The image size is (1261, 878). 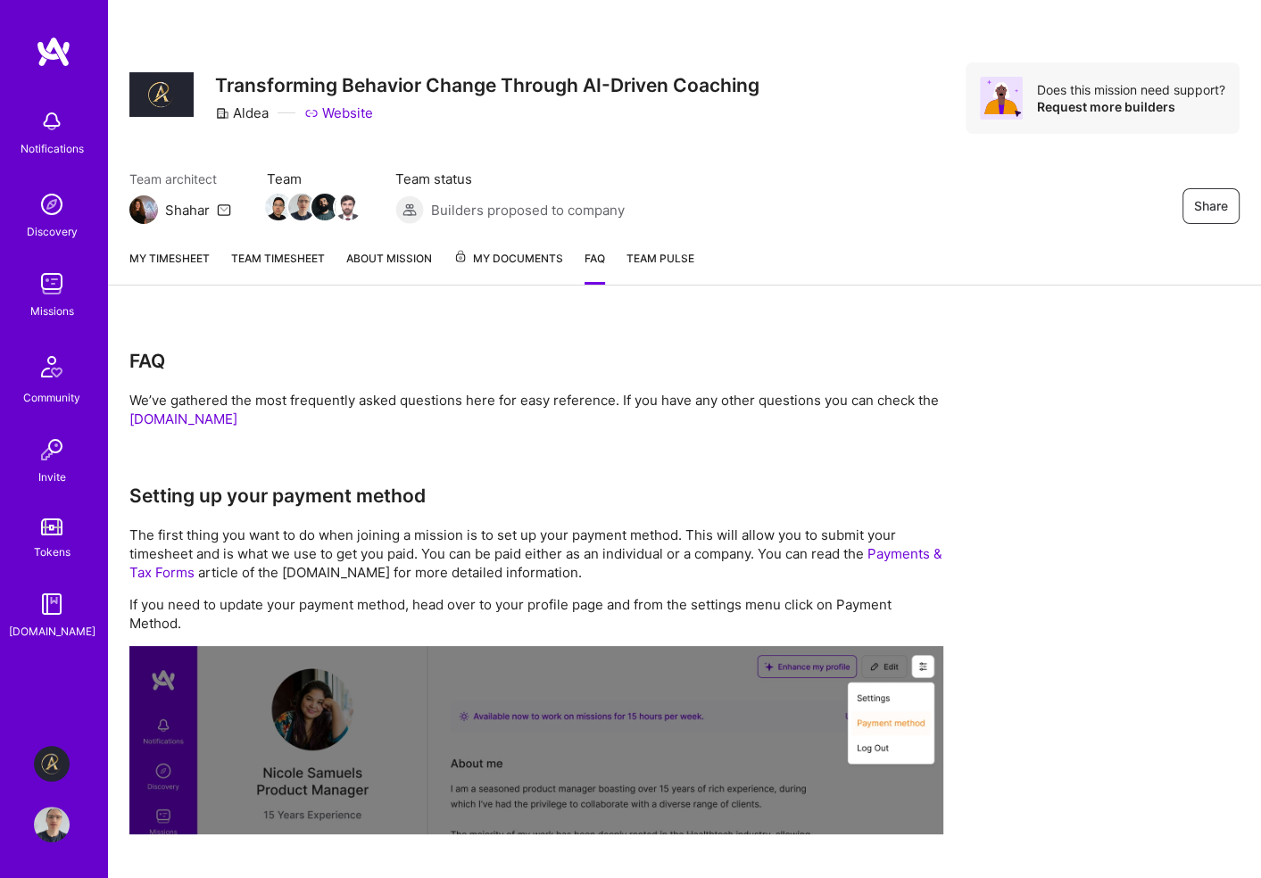 I want to click on span: Builders proposed to company, so click(x=527, y=210).